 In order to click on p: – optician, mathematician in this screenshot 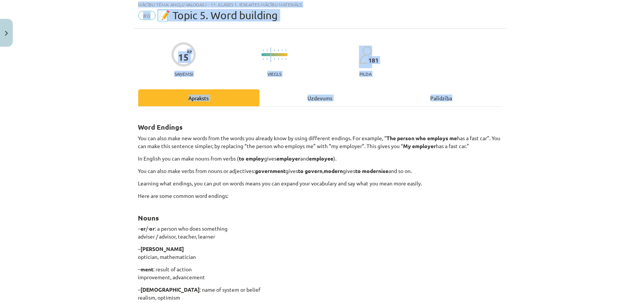, I will do `click(320, 253)`.